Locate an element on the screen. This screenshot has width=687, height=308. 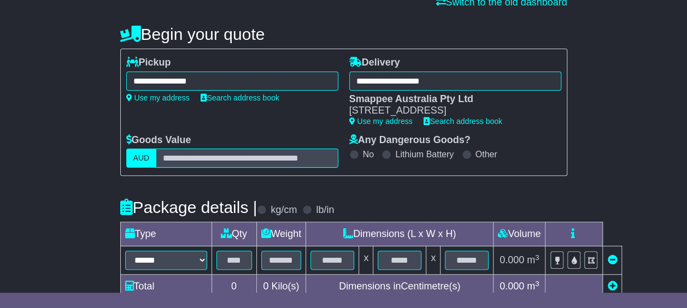
label: No is located at coordinates (368, 154).